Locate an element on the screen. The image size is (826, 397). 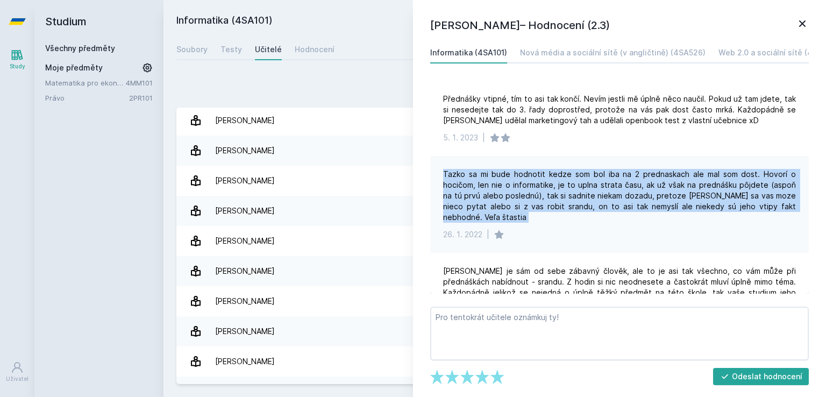
a: Uživatel is located at coordinates (17, 372).